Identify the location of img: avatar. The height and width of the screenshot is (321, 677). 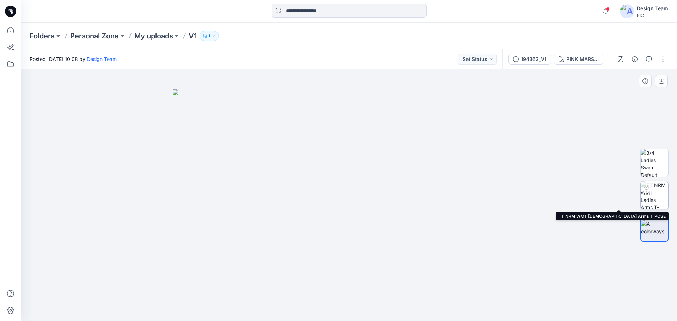
(627, 11).